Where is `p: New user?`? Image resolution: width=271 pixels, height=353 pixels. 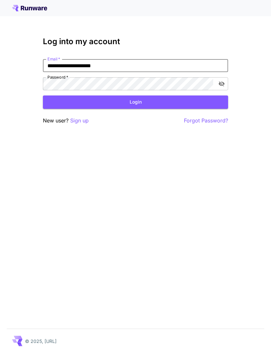
p: New user? is located at coordinates (66, 121).